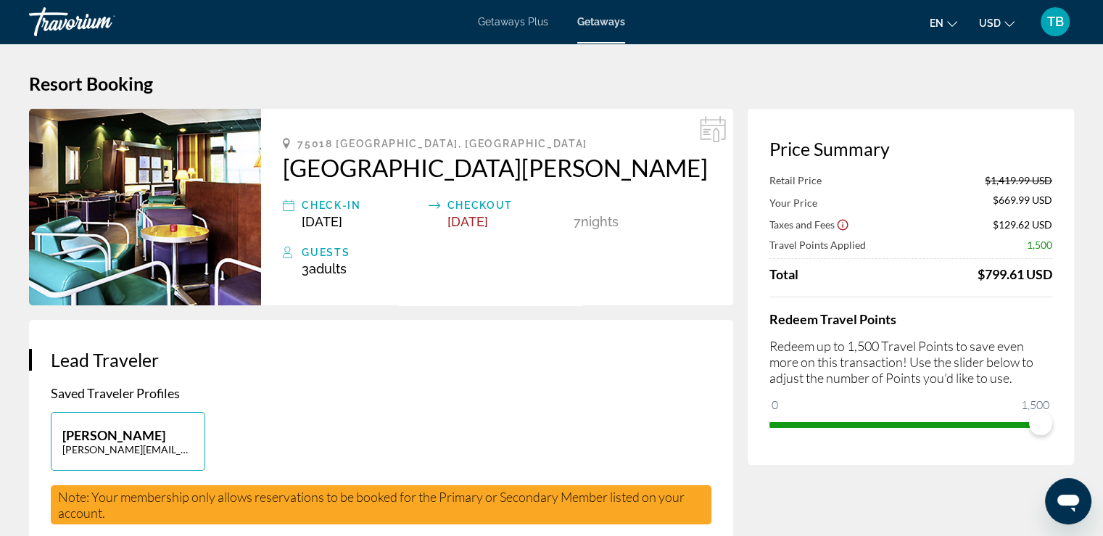  What do you see at coordinates (577, 221) in the screenshot?
I see `span: 7` at bounding box center [577, 221].